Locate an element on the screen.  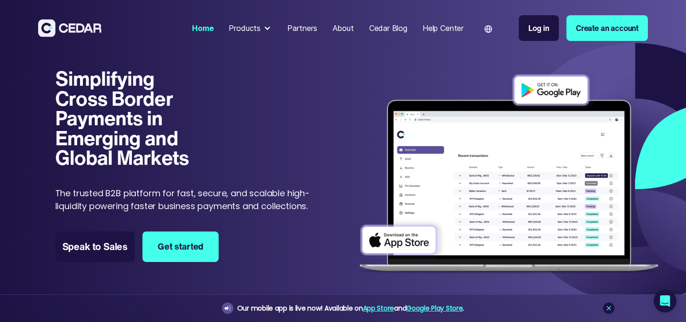
div: Open Intercom Messenger is located at coordinates (665, 301).